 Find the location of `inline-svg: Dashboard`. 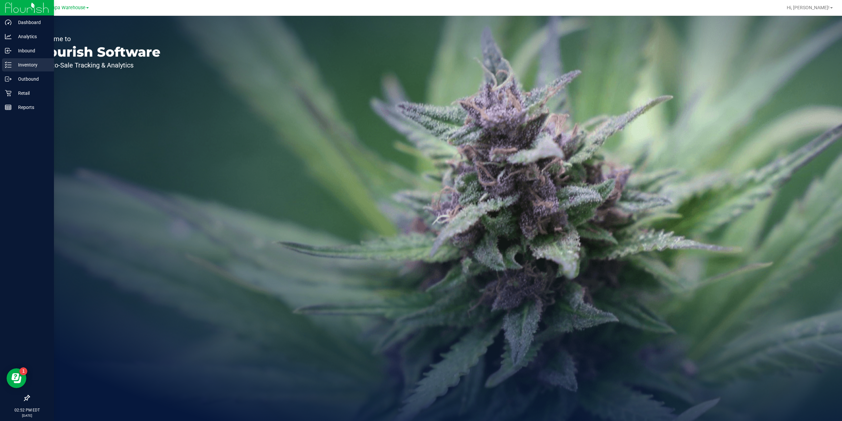

inline-svg: Dashboard is located at coordinates (8, 22).